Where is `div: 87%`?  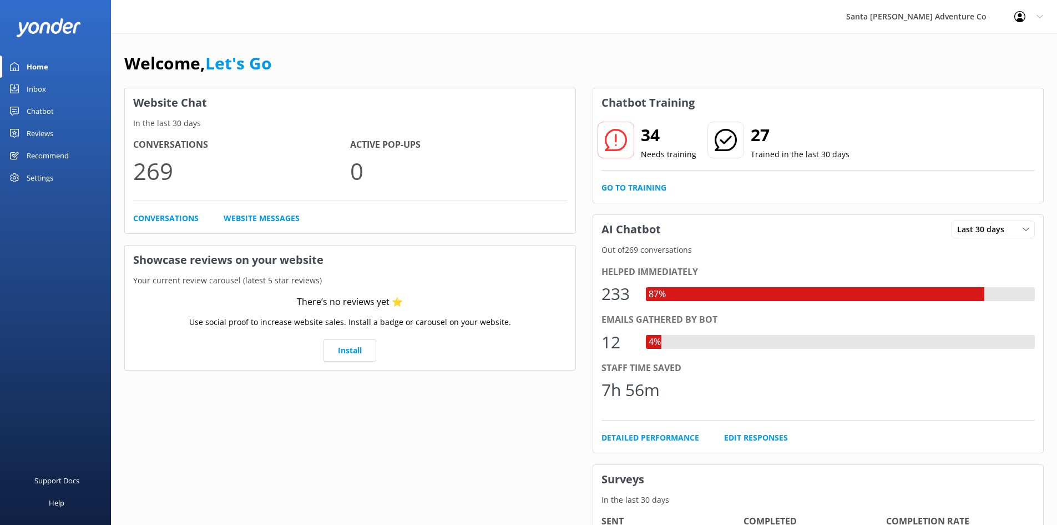
div: 87% is located at coordinates (657, 294).